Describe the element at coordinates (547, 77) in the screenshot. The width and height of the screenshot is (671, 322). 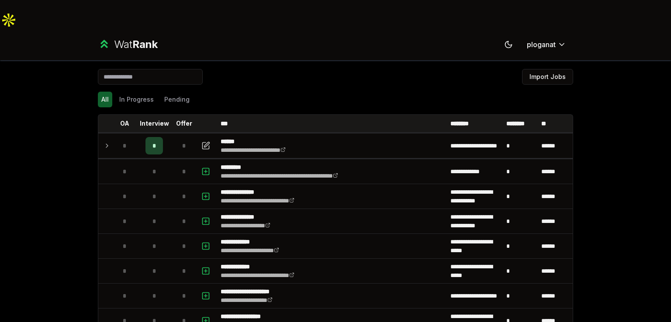
I see `button: Import Jobs` at that location.